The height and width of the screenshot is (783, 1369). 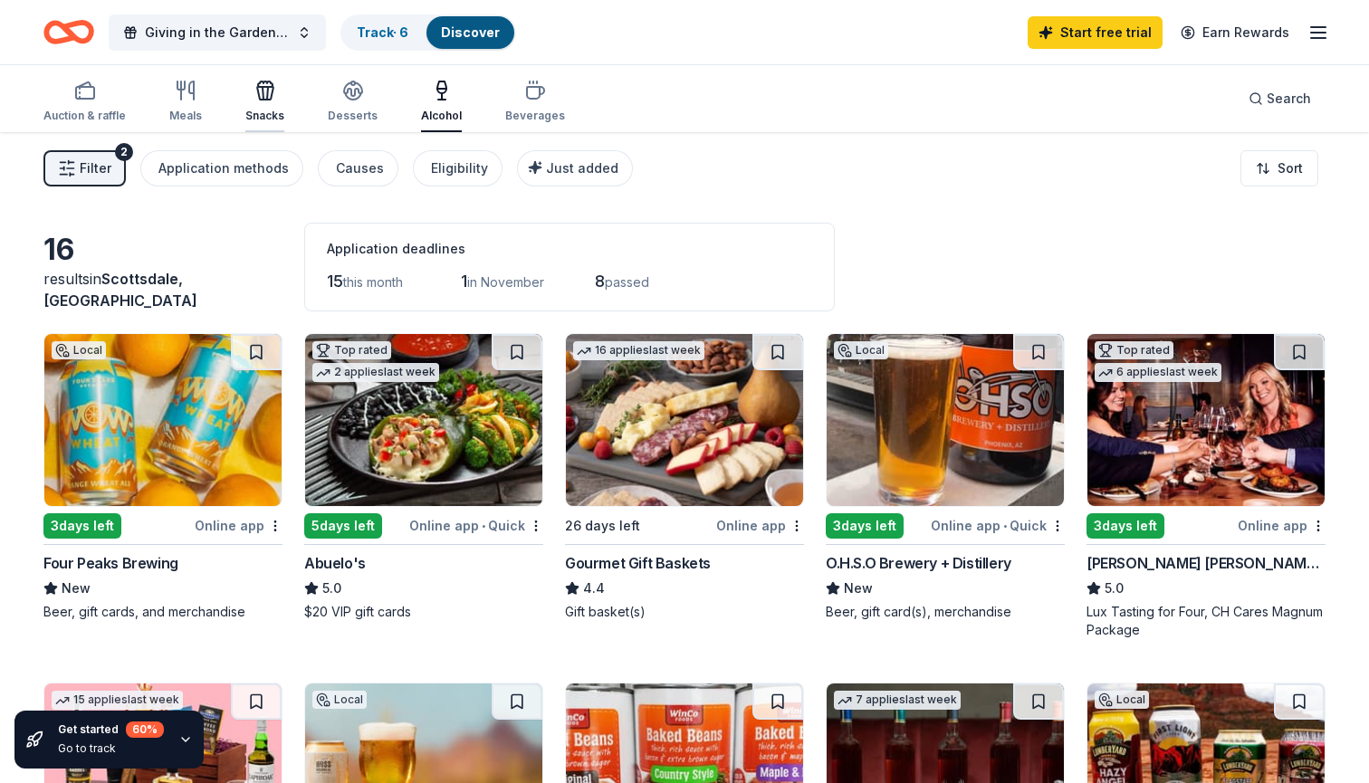 I want to click on div: Beer, gift cards, and merchandise, so click(x=163, y=612).